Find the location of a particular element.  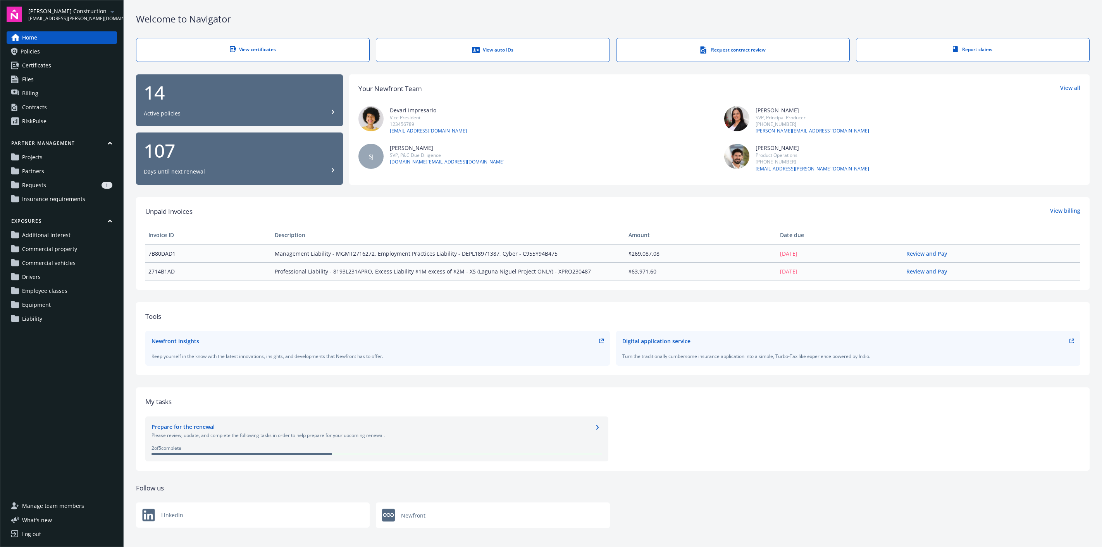

span: Partners is located at coordinates (33, 171).